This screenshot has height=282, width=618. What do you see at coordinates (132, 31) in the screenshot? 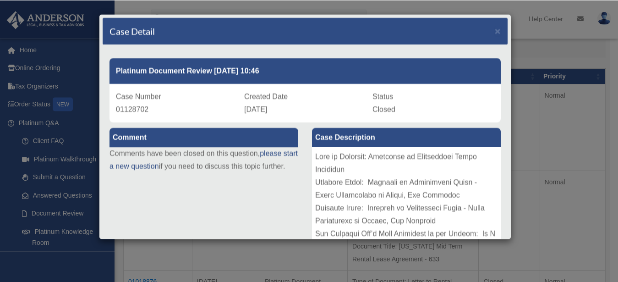
I see `h4: Case Detail` at bounding box center [132, 31].